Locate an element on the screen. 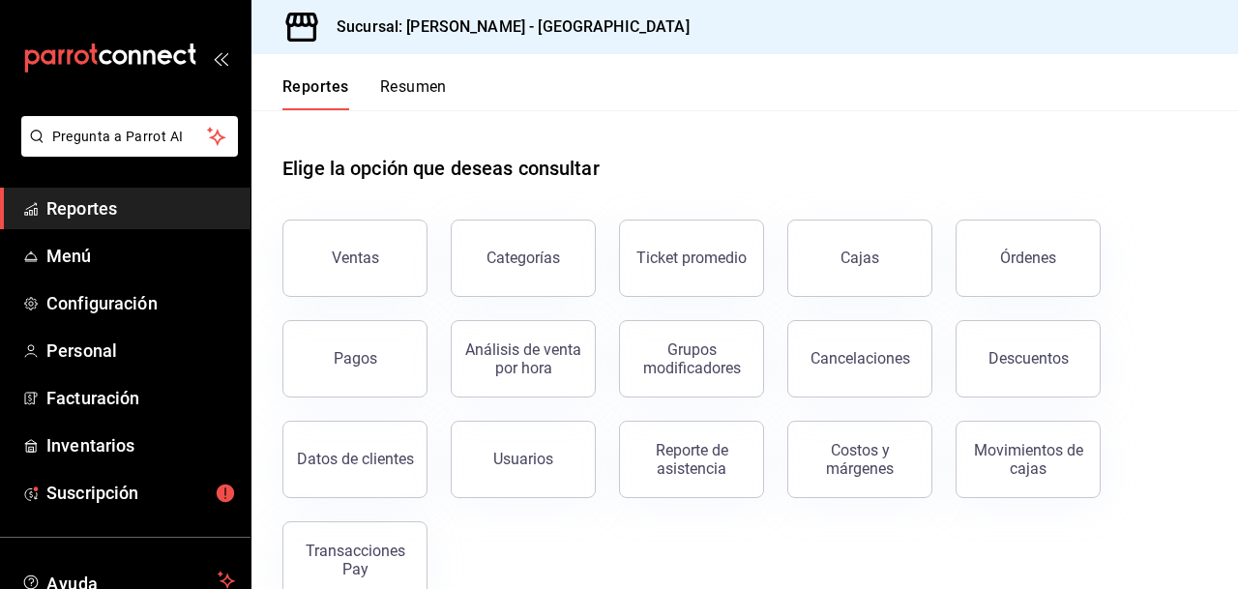 The width and height of the screenshot is (1238, 589). h1: Elige la opción que deseas consultar is located at coordinates (441, 168).